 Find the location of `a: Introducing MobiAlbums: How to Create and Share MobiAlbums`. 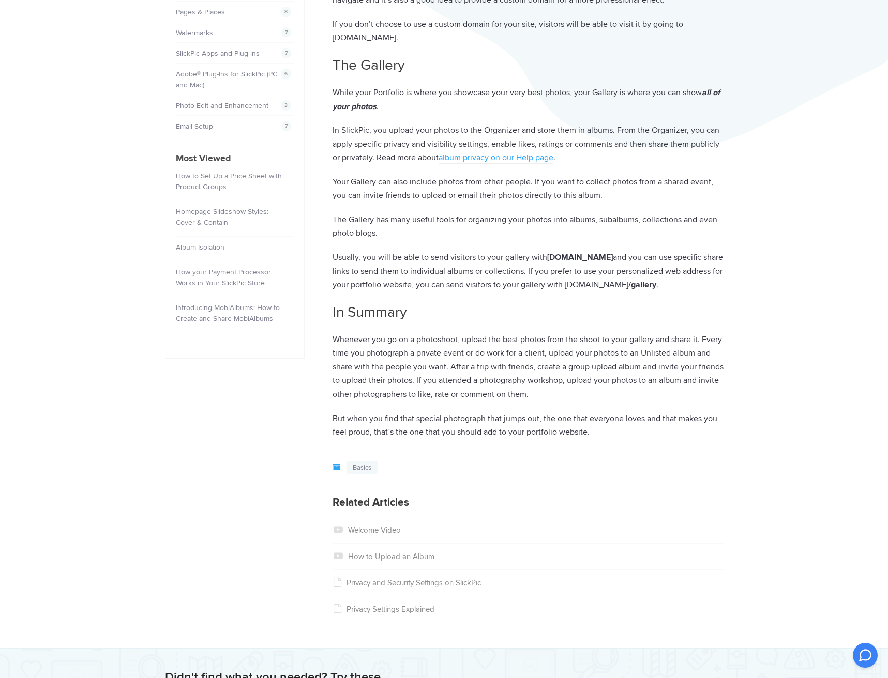

a: Introducing MobiAlbums: How to Create and Share MobiAlbums is located at coordinates (228, 313).